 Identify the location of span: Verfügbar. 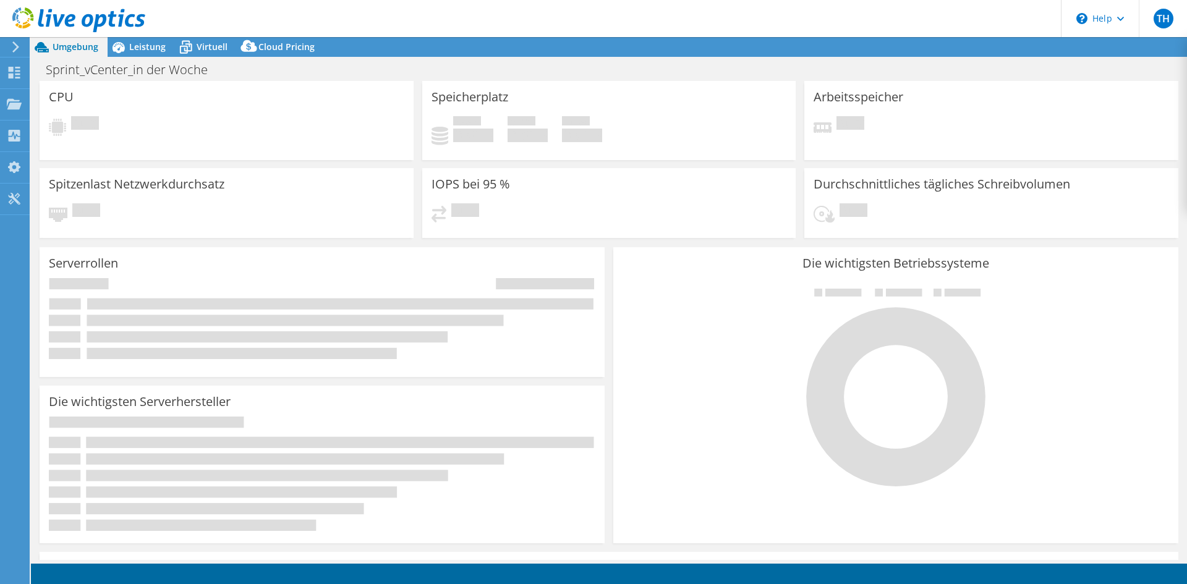
(521, 122).